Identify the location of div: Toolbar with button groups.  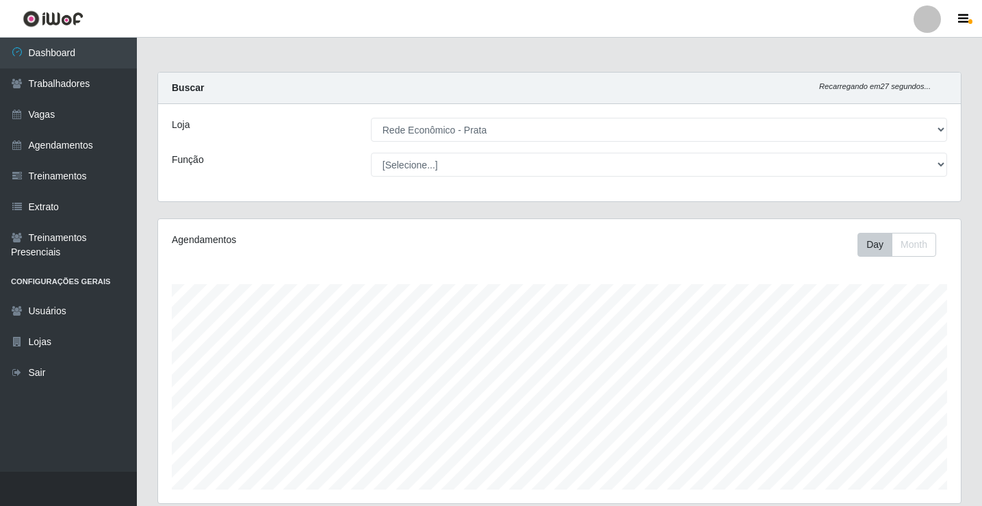
(902, 244).